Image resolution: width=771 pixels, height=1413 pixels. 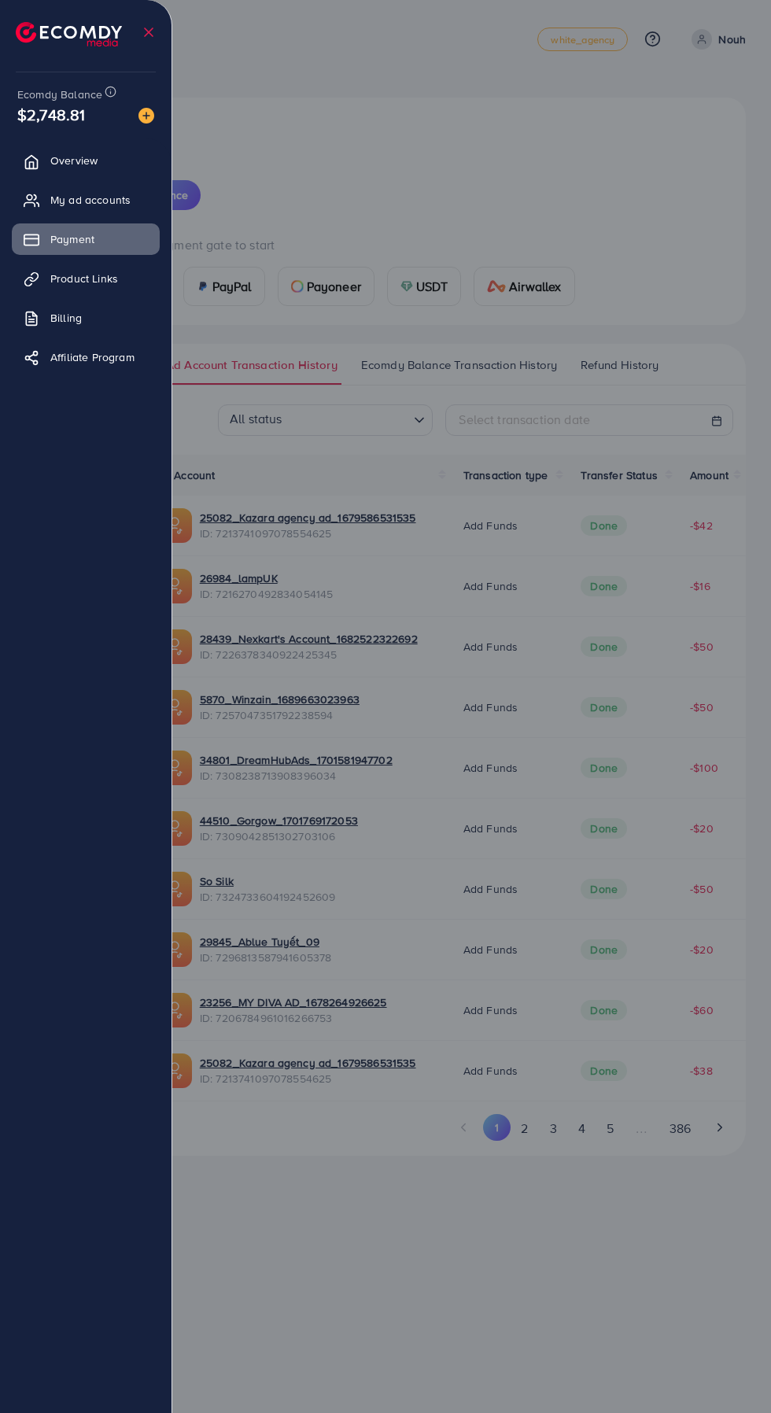 What do you see at coordinates (66, 318) in the screenshot?
I see `span: Billing` at bounding box center [66, 318].